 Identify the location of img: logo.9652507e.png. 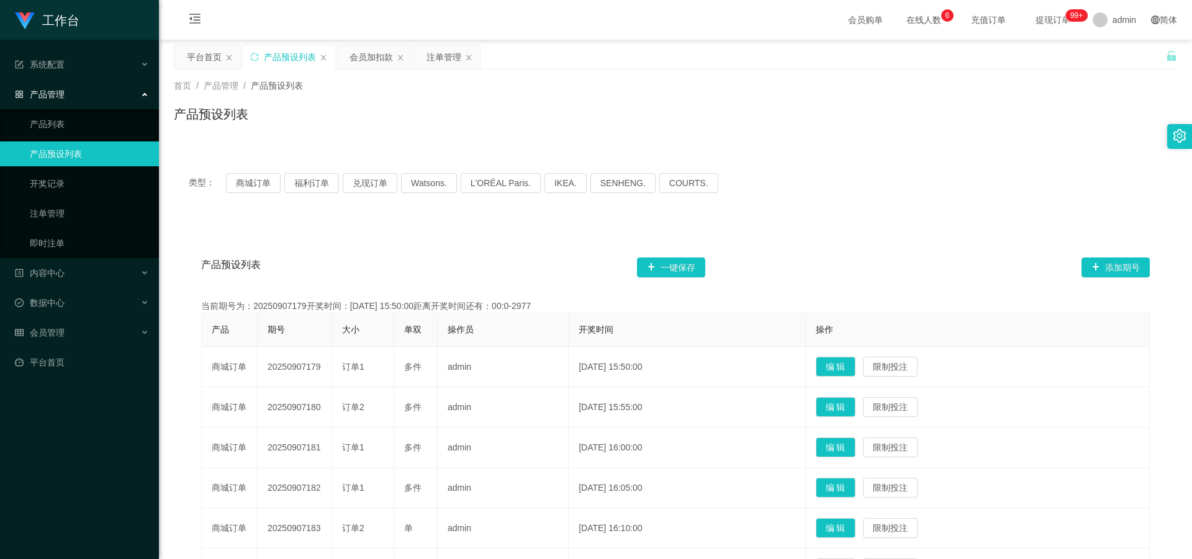
(25, 21).